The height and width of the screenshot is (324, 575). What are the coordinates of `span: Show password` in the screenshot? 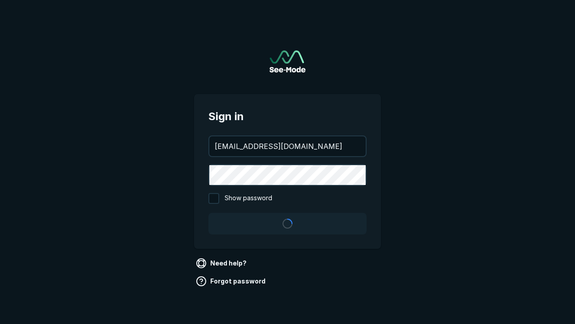 It's located at (249, 198).